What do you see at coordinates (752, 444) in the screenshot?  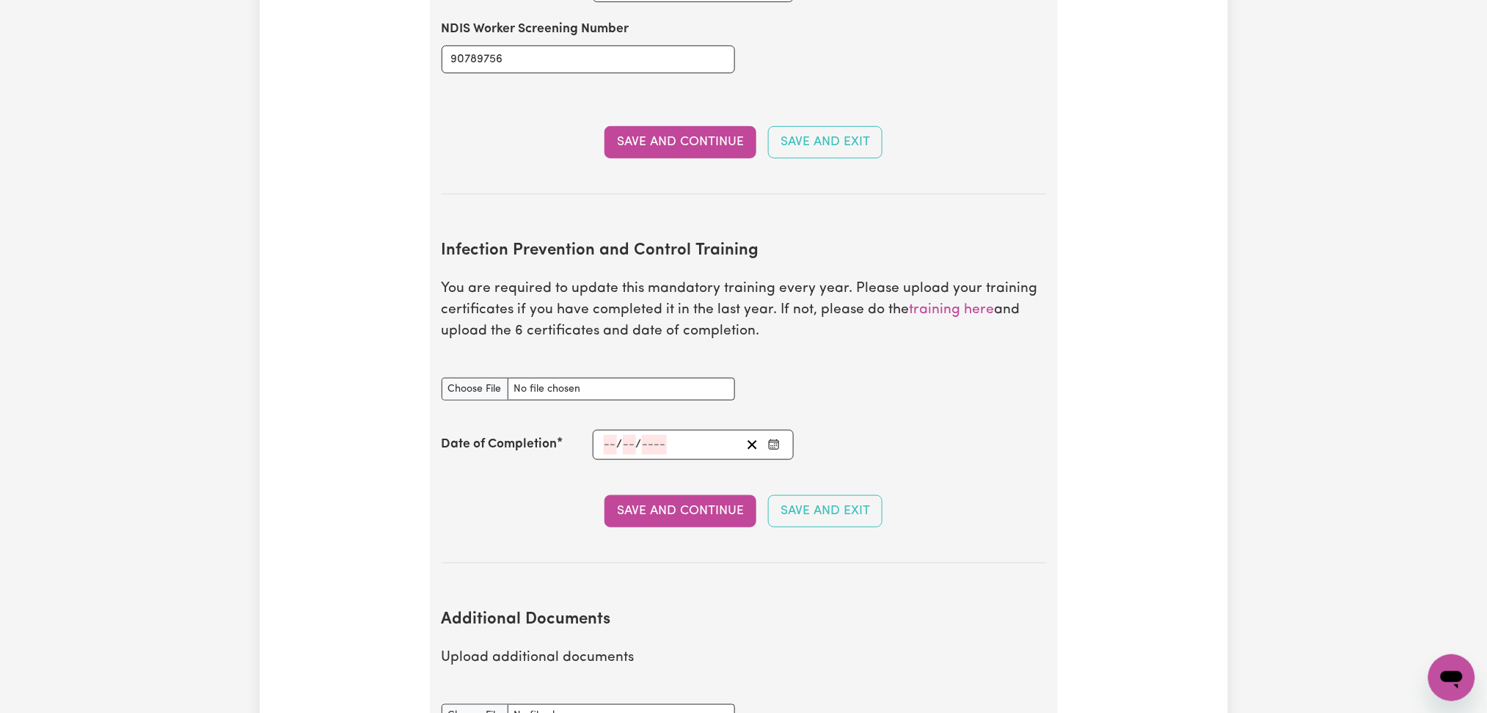 I see `button: Clear date` at bounding box center [752, 444].